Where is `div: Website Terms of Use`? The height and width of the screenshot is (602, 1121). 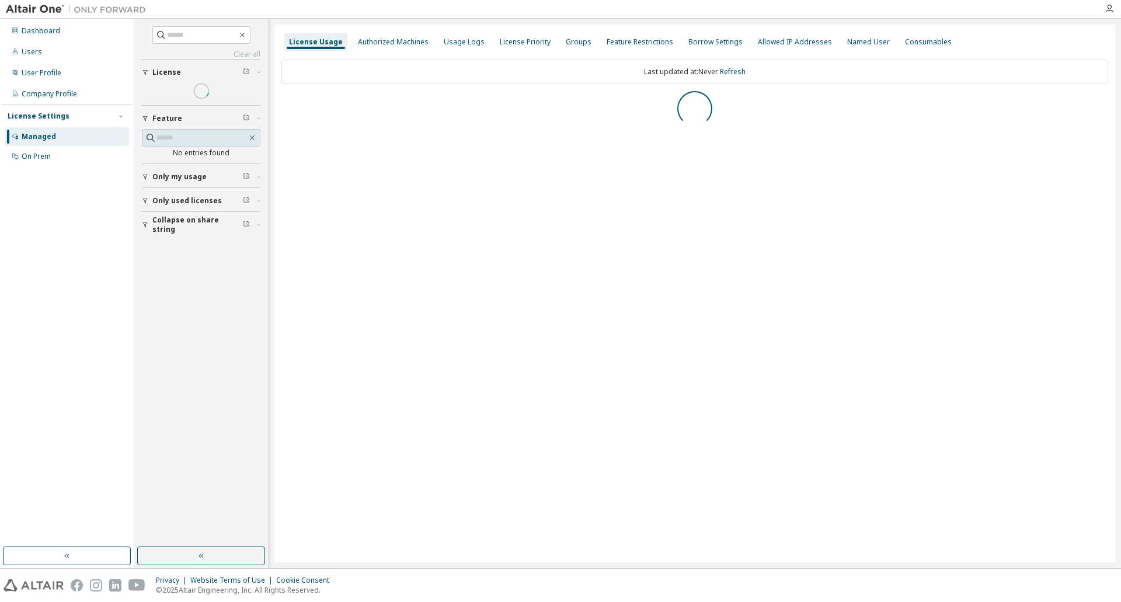 div: Website Terms of Use is located at coordinates (233, 580).